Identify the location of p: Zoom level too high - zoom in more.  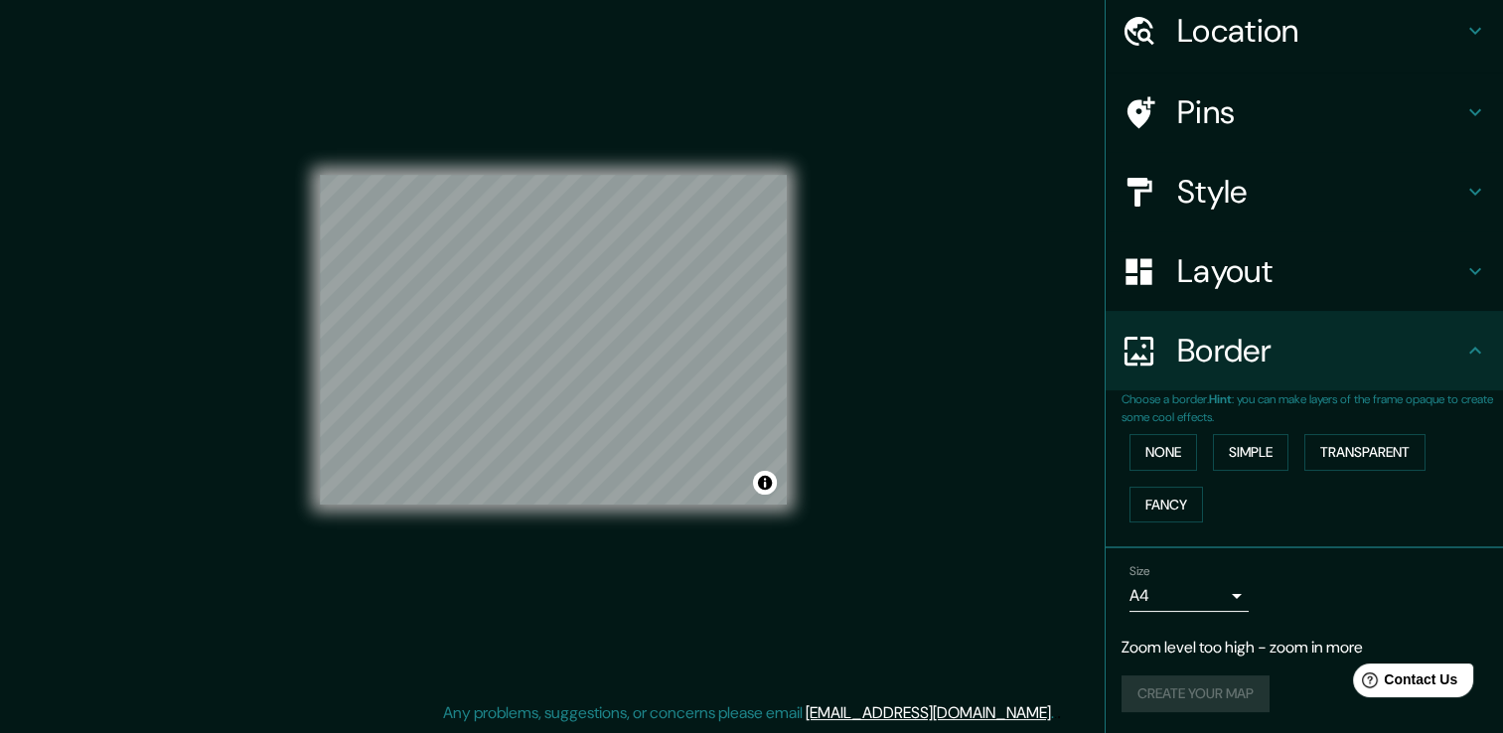
(1305, 648).